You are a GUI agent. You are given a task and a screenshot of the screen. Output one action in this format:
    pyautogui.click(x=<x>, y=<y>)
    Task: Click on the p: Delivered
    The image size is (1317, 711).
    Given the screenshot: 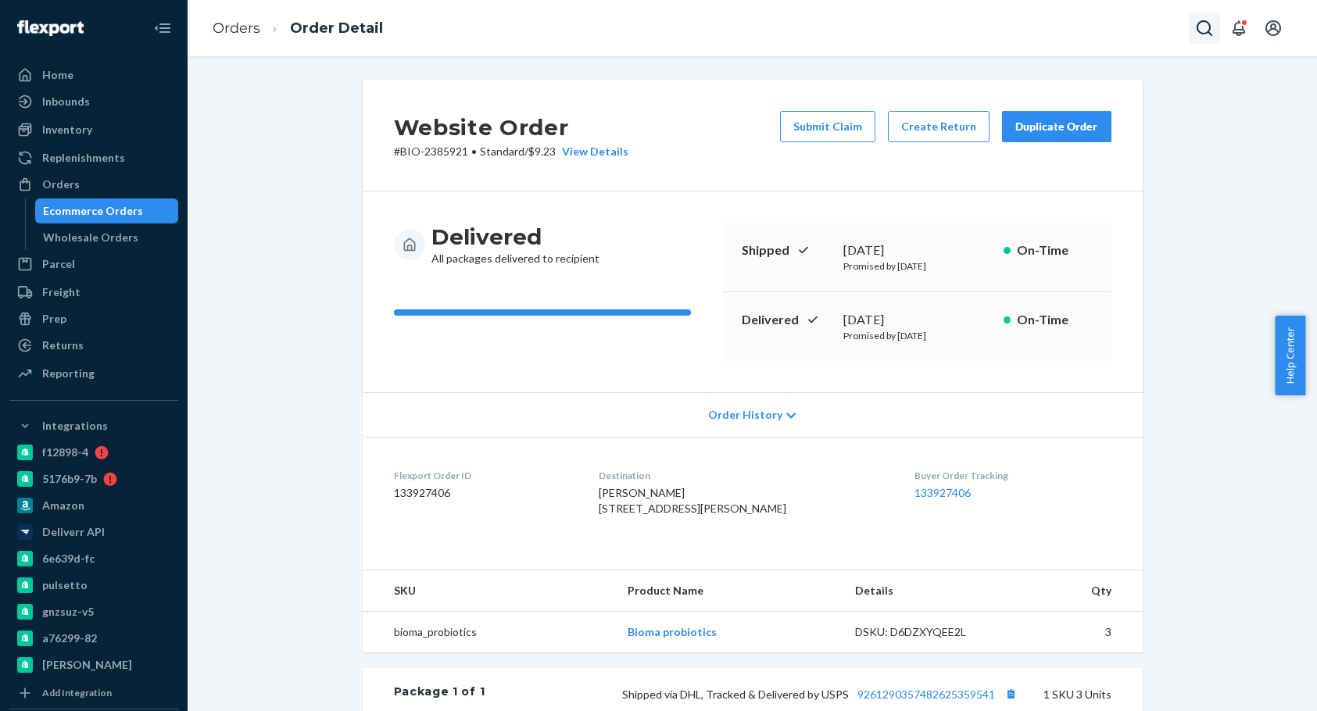 What is the action you would take?
    pyautogui.click(x=786, y=320)
    